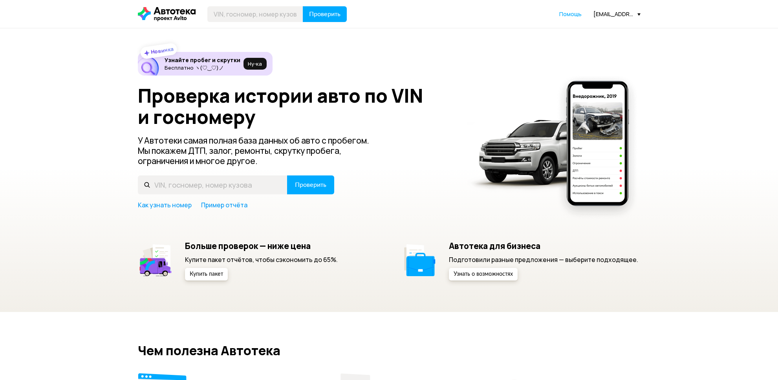 Image resolution: width=778 pixels, height=380 pixels. Describe the element at coordinates (206, 274) in the screenshot. I see `span: Купить пакет` at that location.